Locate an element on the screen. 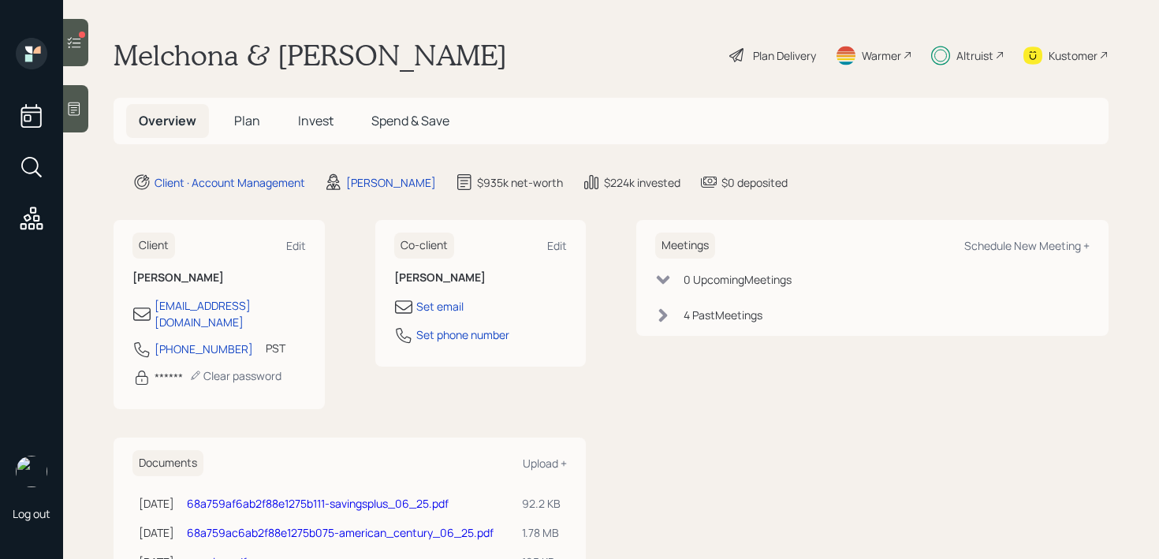 This screenshot has width=1159, height=559. span: Spend & Save is located at coordinates (410, 121).